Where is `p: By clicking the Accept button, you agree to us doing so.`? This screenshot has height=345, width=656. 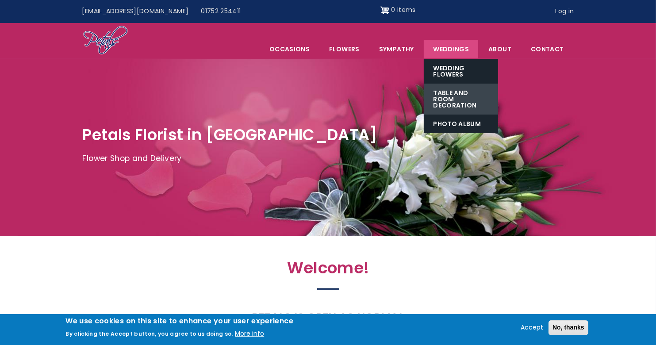
p: By clicking the Accept button, you agree to us doing so. is located at coordinates (149, 334).